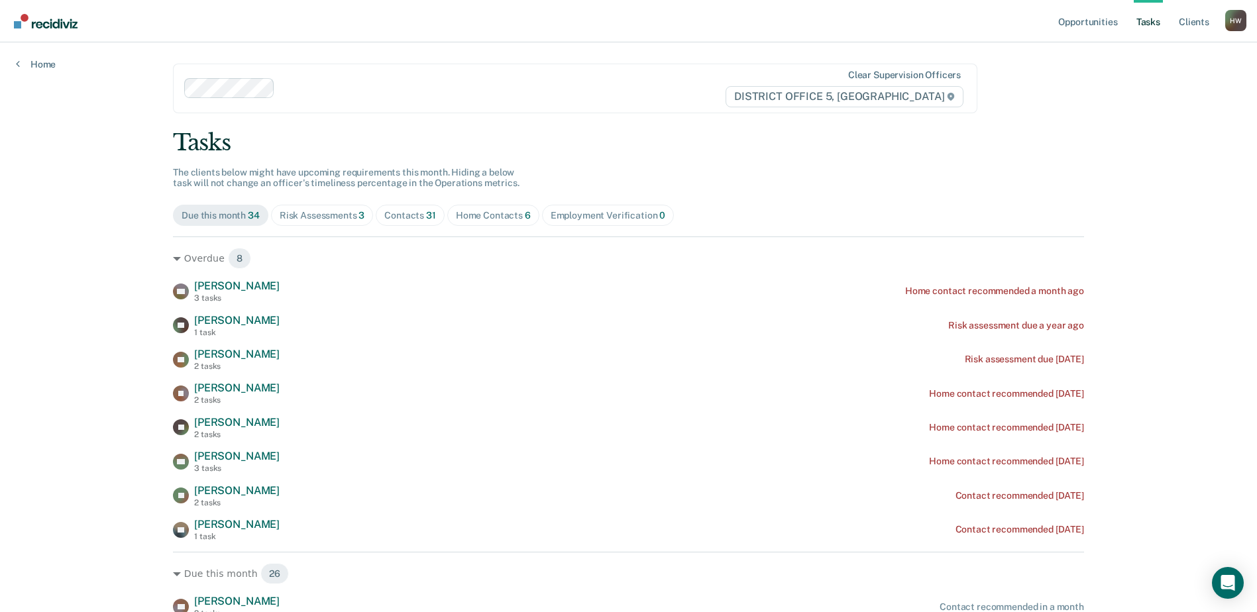  I want to click on div: Tasks, so click(628, 142).